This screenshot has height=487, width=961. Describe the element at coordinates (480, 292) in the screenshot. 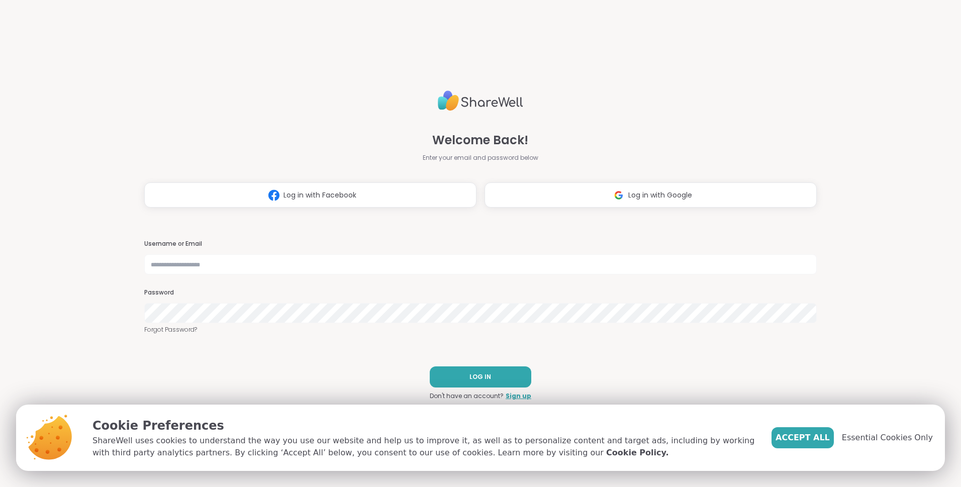

I see `h3: Password` at that location.